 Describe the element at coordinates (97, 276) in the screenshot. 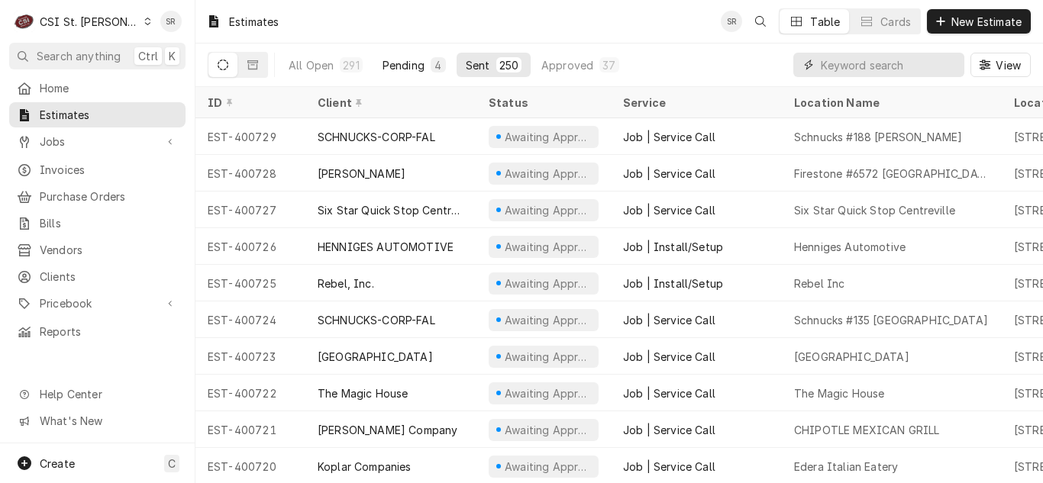

I see `a: Clients` at that location.